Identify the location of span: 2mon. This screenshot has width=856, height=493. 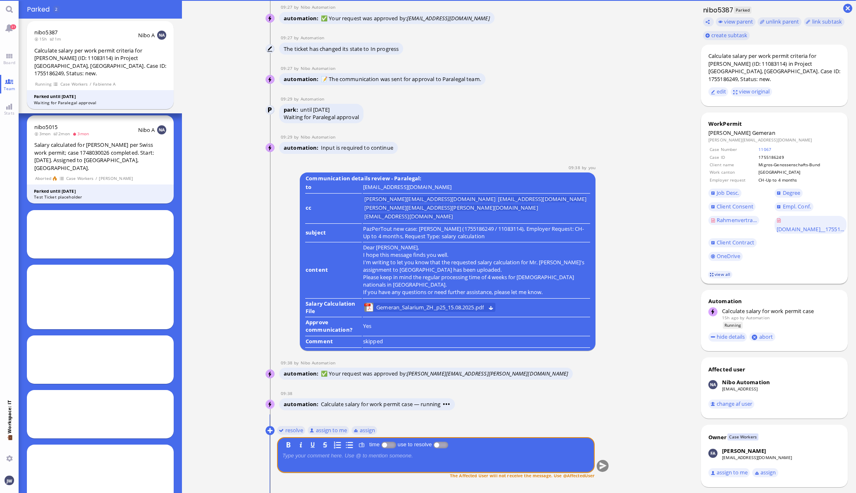
(63, 133).